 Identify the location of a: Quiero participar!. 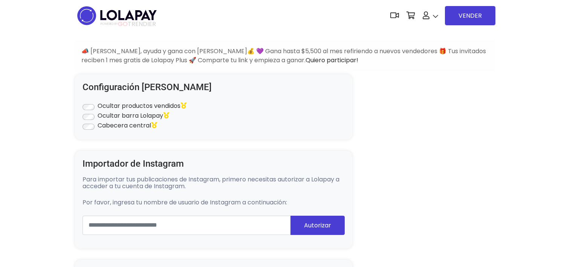
(332, 60).